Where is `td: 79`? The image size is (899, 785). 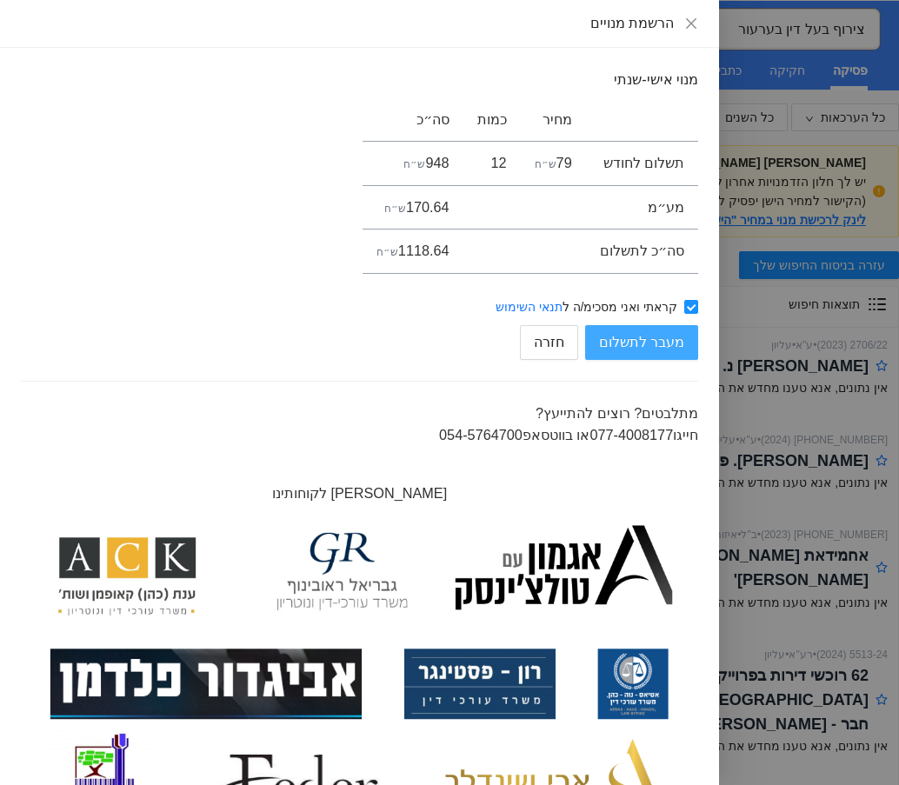
td: 79 is located at coordinates (553, 163).